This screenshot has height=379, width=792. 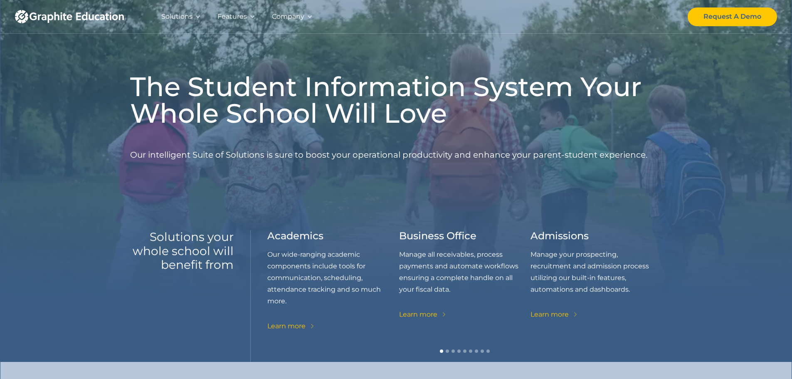 What do you see at coordinates (291, 326) in the screenshot?
I see `a: Learn more` at bounding box center [291, 326].